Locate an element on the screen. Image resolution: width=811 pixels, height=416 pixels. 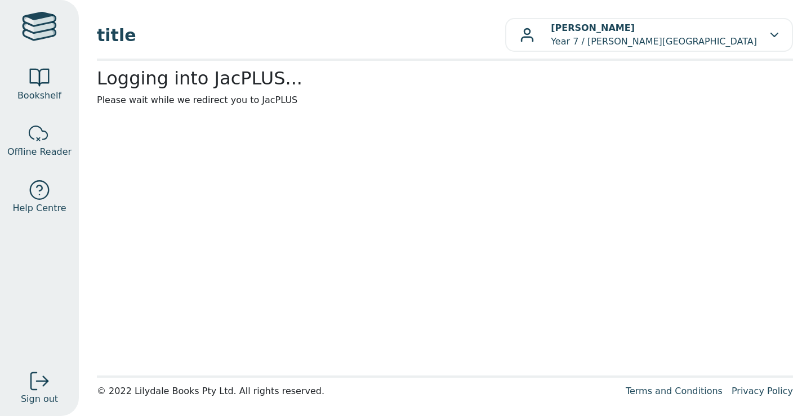
a: Privacy Policy is located at coordinates (762, 391).